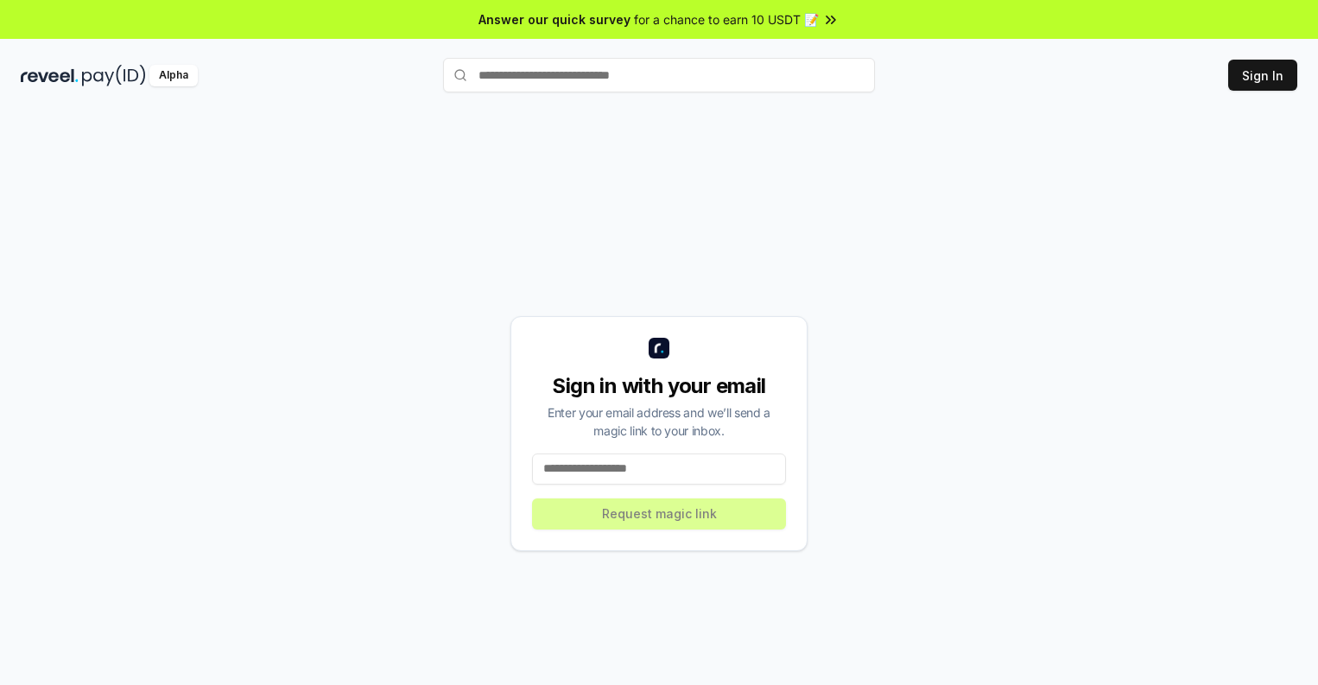  Describe the element at coordinates (726, 19) in the screenshot. I see `span: for a chance to earn 10 USDT 📝` at that location.